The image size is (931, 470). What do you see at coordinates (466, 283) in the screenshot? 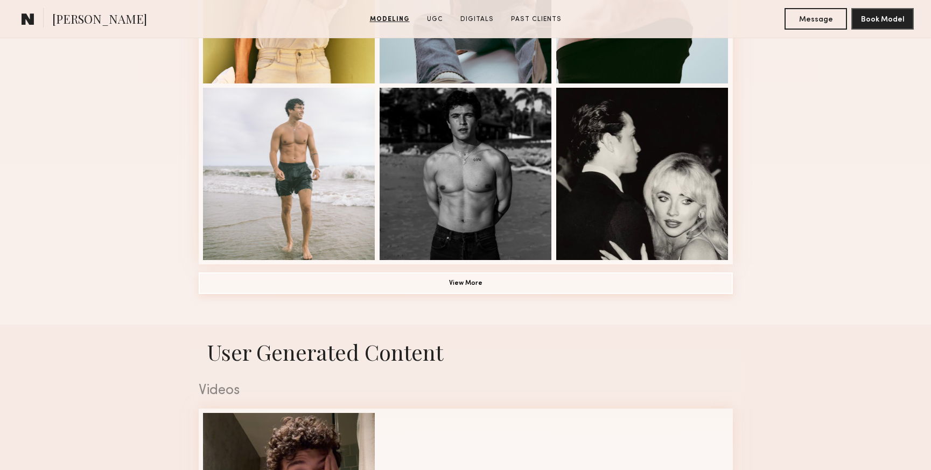
I see `button: View More` at bounding box center [466, 283].